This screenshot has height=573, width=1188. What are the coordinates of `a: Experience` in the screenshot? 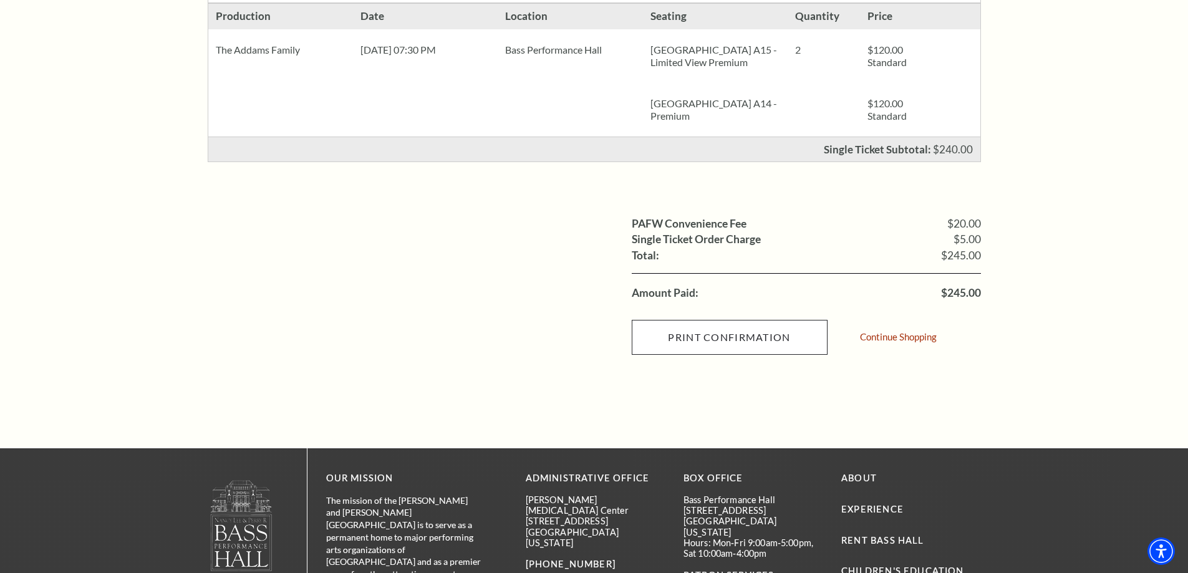 It's located at (872, 509).